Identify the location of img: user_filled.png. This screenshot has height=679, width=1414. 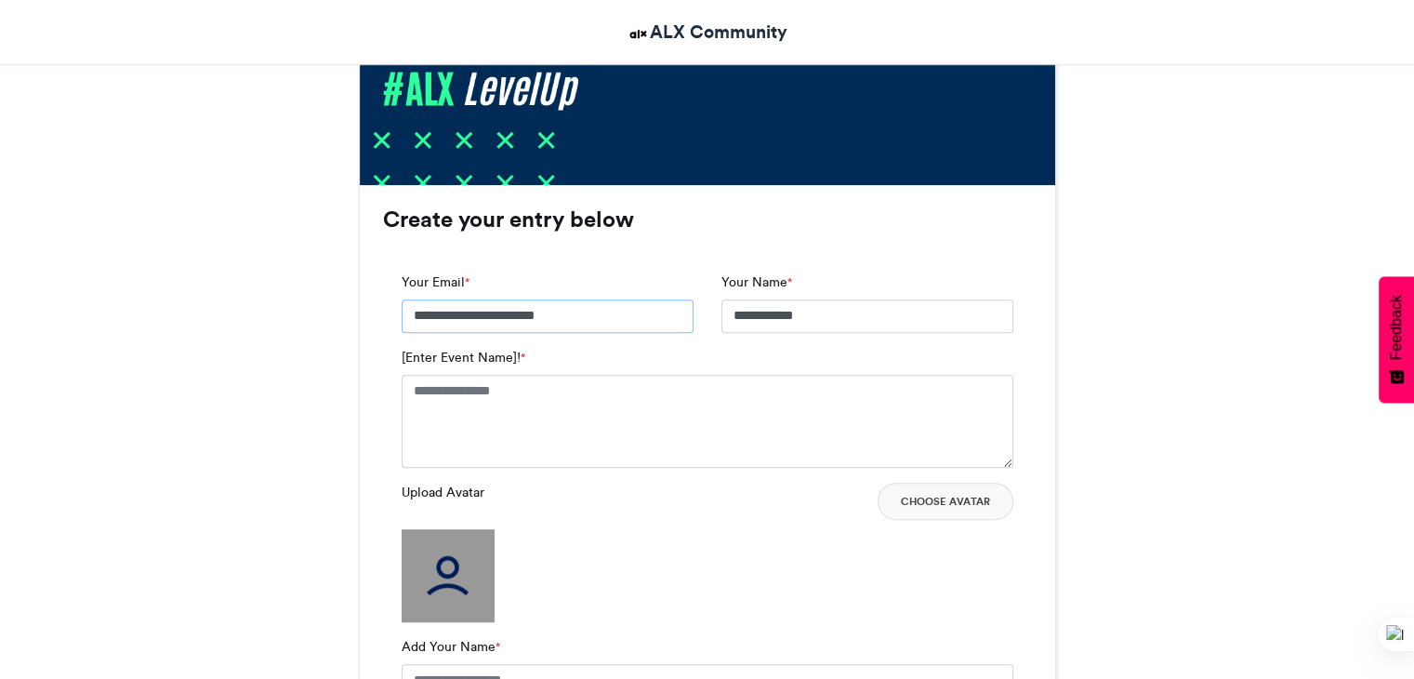
(448, 576).